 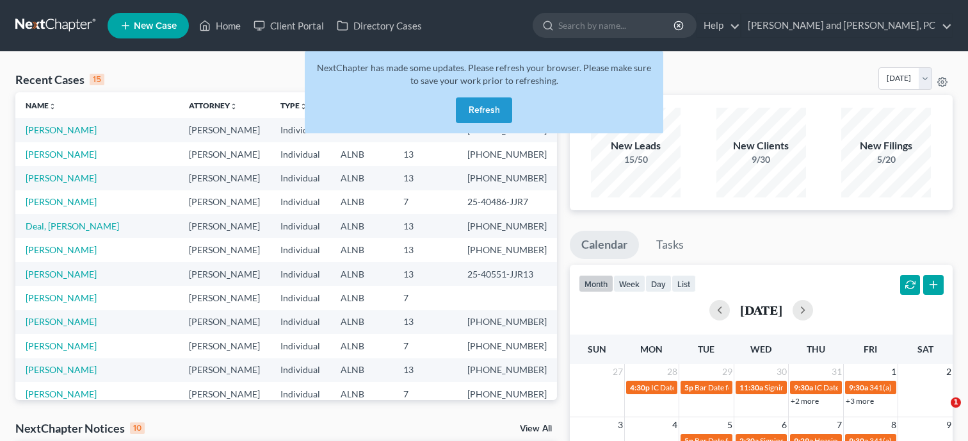 I want to click on a: Client Portal, so click(x=289, y=26).